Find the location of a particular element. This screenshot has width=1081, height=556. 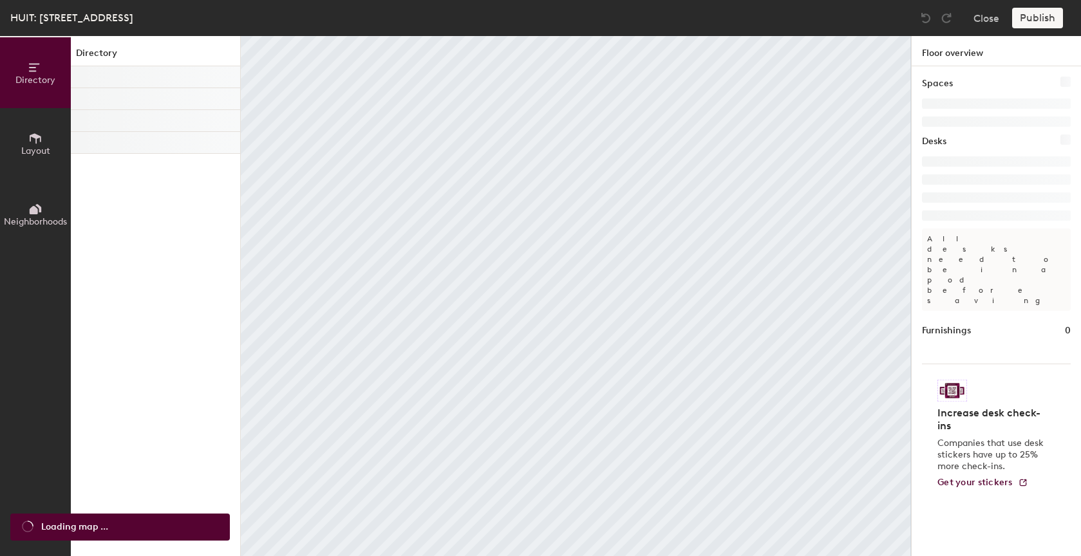

h1: Directory is located at coordinates (155, 56).